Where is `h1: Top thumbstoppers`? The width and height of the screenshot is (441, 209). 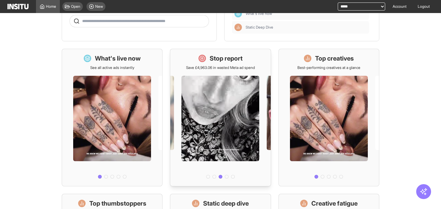
h1: Top thumbstoppers is located at coordinates (118, 203).